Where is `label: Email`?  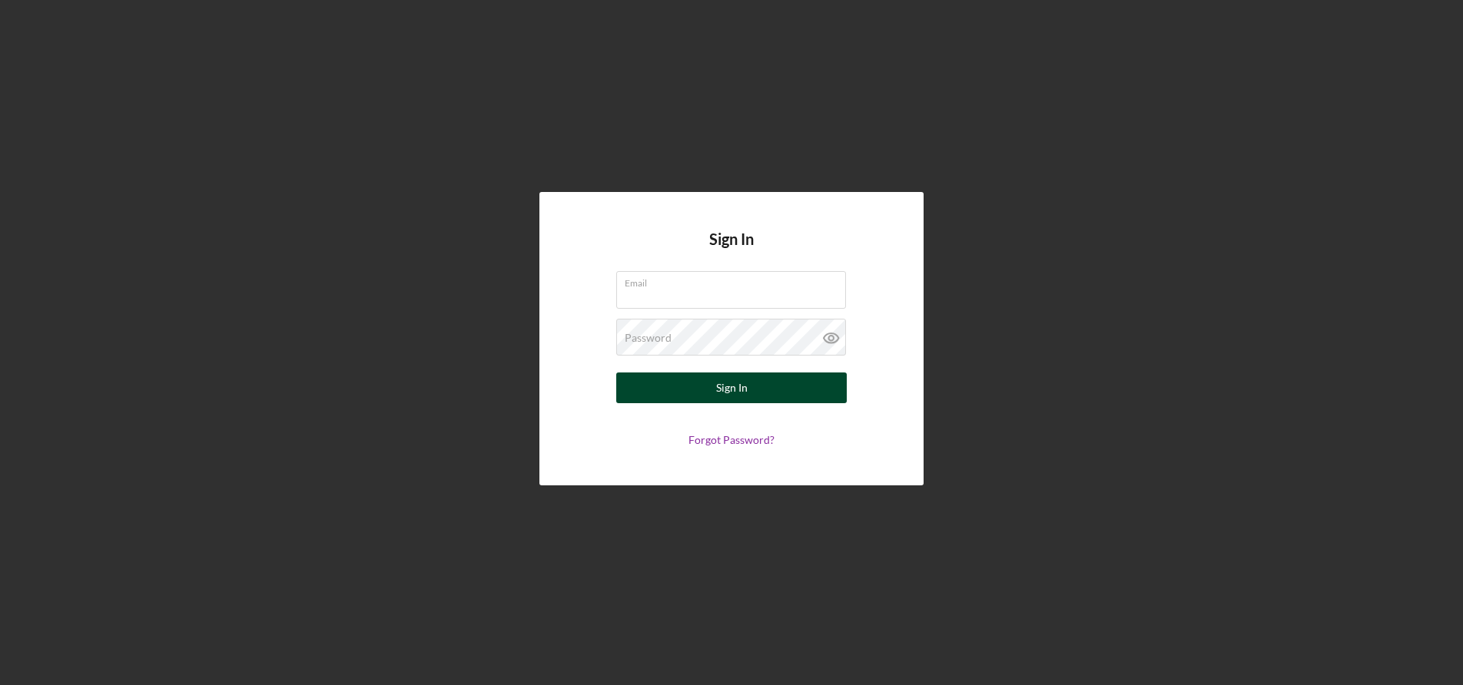
label: Email is located at coordinates (735, 280).